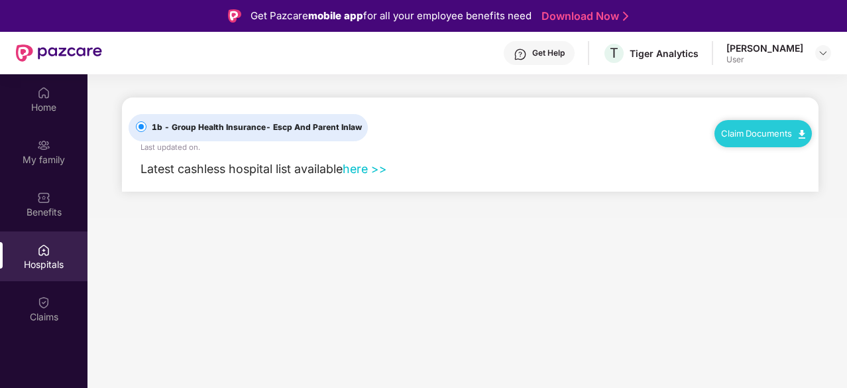  I want to click on img: svg+xml;base64,PHN2ZyB3aWR0aD0iMjAiIGhlaWdodD0iMjAiIHZpZXdCb3g9IjAgMCAyMCAyMCIgZmlsbD0ibm9uZSIgeG..., so click(44, 145).